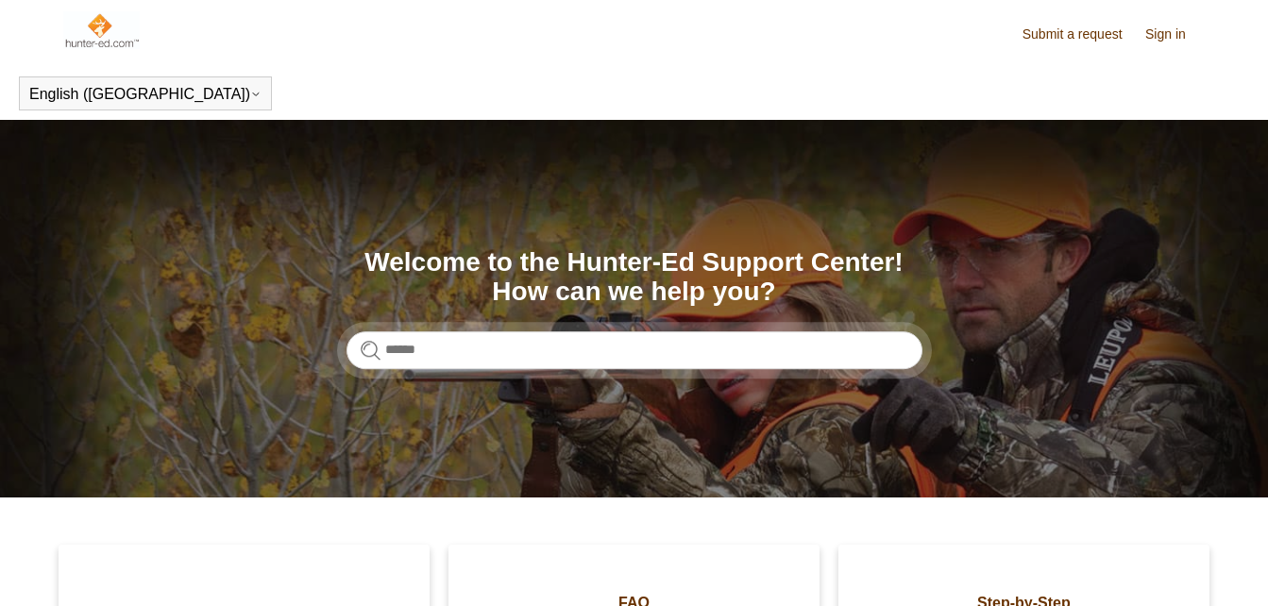 The image size is (1268, 606). What do you see at coordinates (1200, 568) in the screenshot?
I see `div: Chat Support` at bounding box center [1200, 568].